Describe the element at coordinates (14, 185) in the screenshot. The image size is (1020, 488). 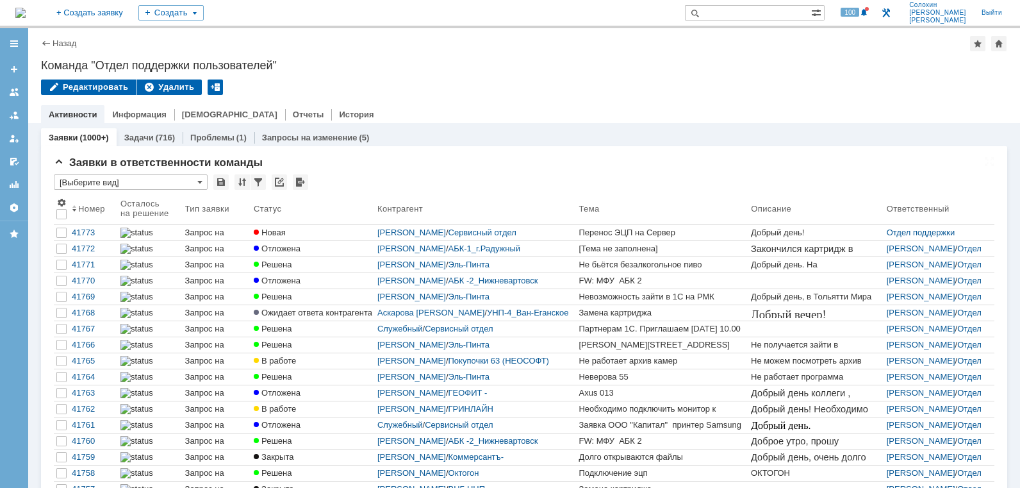
I see `a: Отчеты` at that location.